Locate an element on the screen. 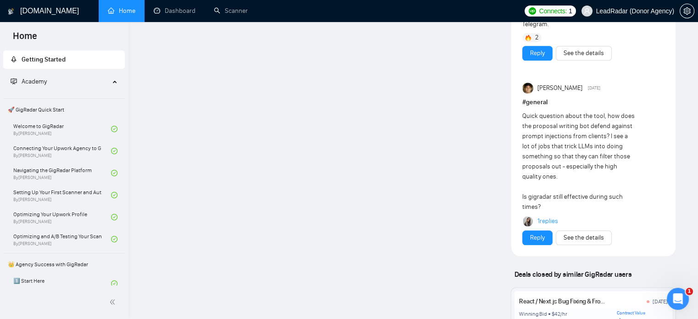 This screenshot has height=319, width=698. a: setting is located at coordinates (687, 11).